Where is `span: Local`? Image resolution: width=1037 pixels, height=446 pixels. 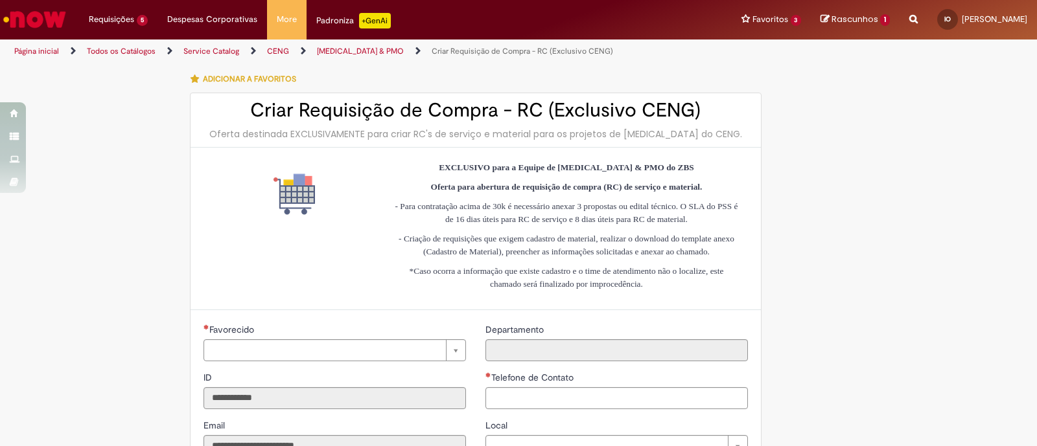
span: Local is located at coordinates (498, 426).